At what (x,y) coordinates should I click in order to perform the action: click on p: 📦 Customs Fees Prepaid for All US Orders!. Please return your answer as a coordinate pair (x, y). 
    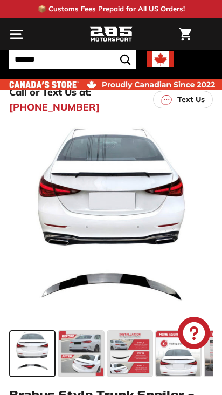
    Looking at the image, I should click on (111, 9).